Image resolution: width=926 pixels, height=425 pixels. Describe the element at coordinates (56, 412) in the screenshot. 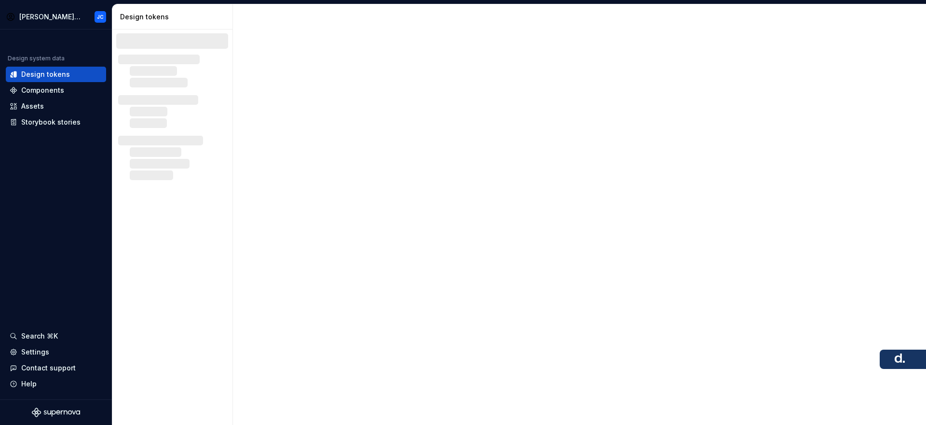

I see `svg: Supernova Logo` at that location.